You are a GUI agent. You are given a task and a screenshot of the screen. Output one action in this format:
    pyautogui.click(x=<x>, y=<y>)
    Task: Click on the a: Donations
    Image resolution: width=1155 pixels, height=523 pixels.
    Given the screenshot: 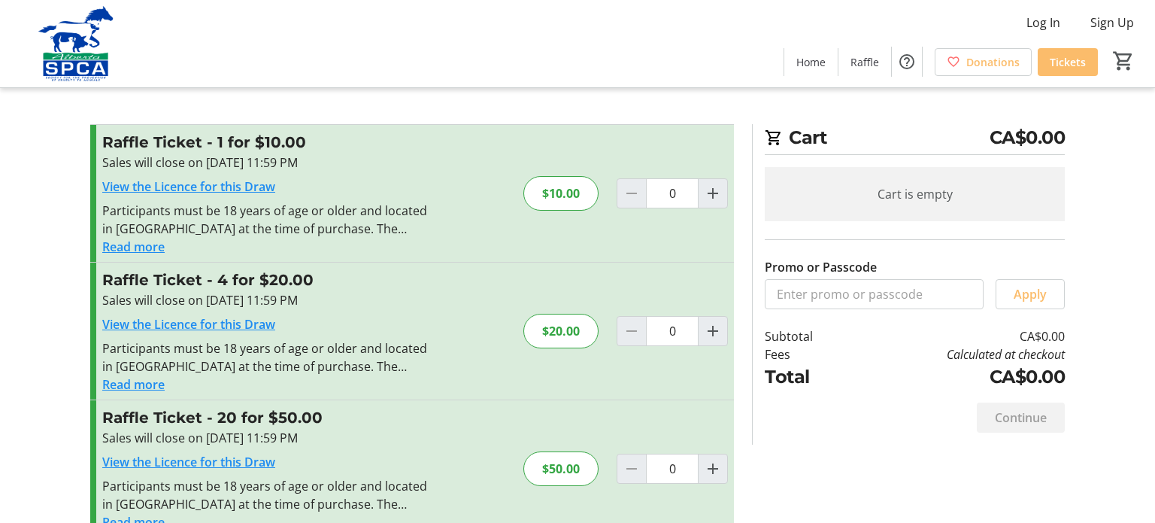 What is the action you would take?
    pyautogui.click(x=983, y=62)
    